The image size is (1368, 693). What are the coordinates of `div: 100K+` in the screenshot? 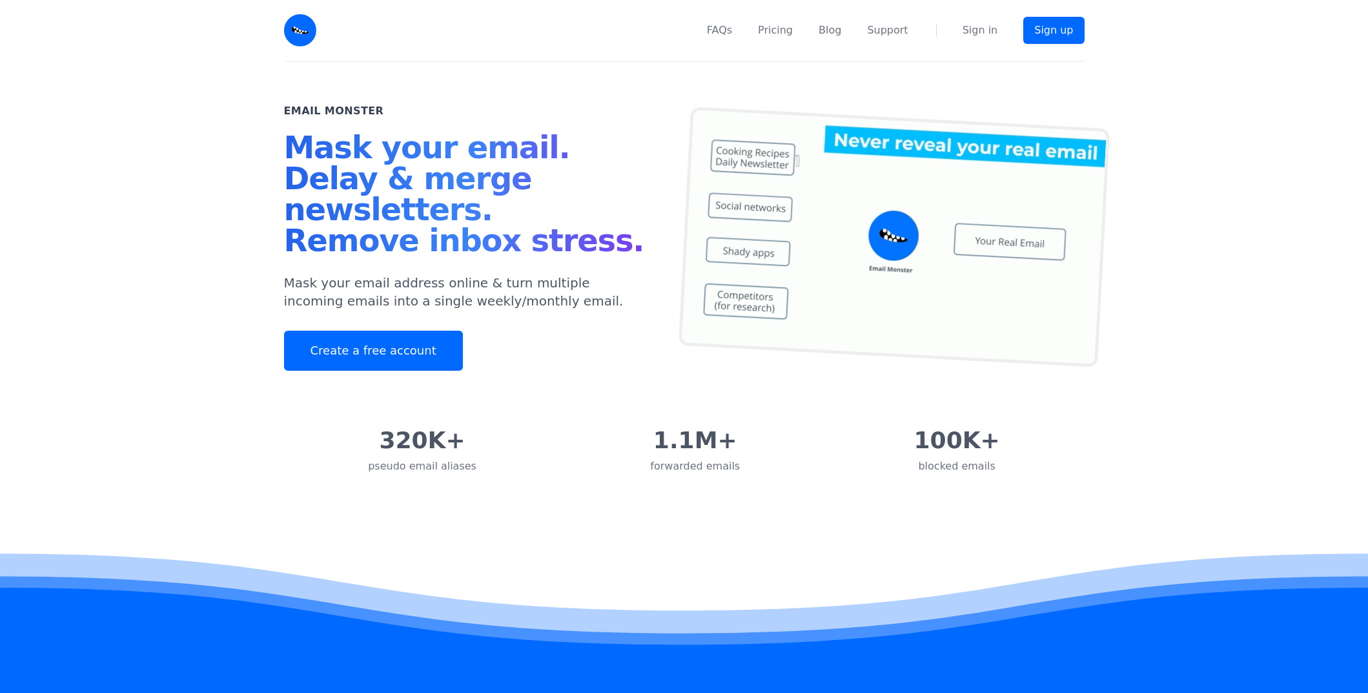 It's located at (957, 440).